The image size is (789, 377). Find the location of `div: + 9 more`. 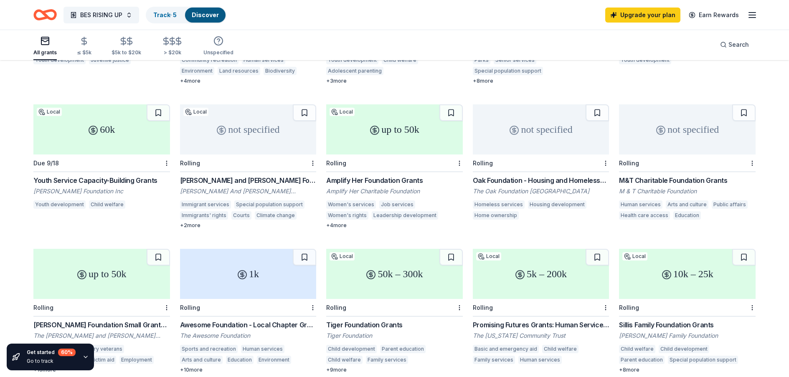

div: + 9 more is located at coordinates (394, 370).